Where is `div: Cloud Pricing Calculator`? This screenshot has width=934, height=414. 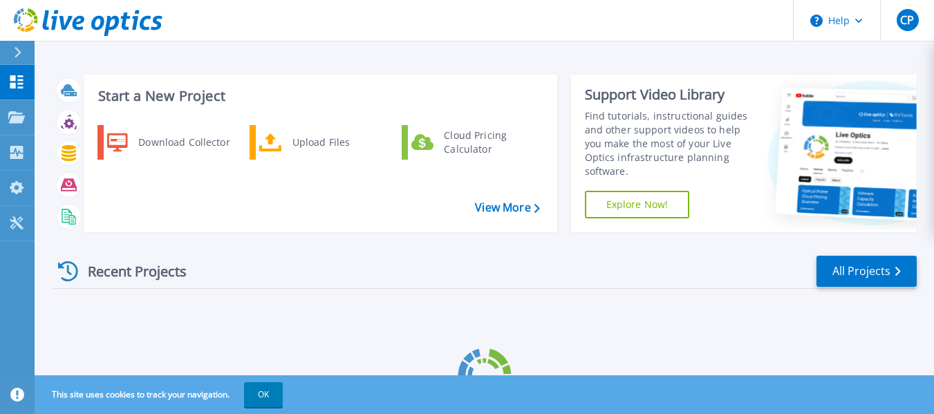 div: Cloud Pricing Calculator is located at coordinates (488, 142).